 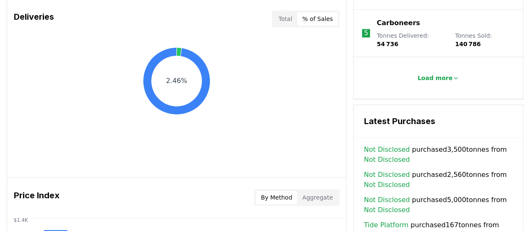 I want to click on p: Carboneers, so click(x=398, y=23).